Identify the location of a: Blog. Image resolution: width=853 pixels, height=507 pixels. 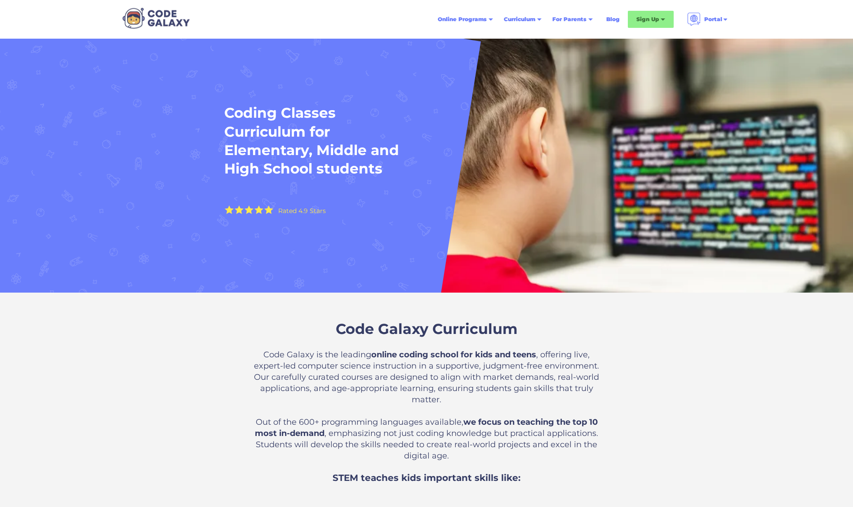
(613, 19).